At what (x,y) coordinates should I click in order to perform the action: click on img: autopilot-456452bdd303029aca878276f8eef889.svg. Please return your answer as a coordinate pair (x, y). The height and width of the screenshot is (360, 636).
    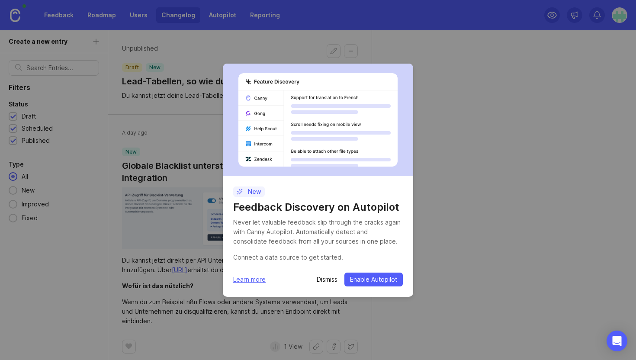
    Looking at the image, I should click on (318, 120).